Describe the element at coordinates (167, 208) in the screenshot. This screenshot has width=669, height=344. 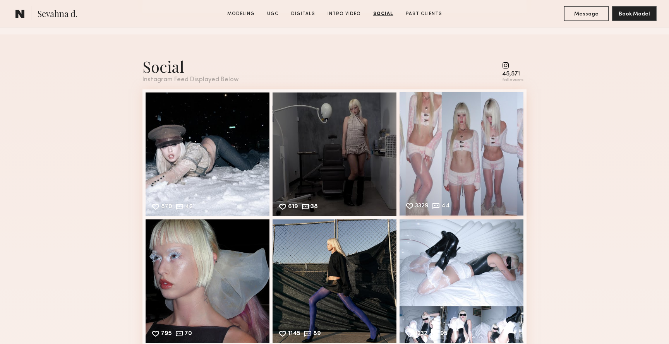
I see `div: 870` at that location.